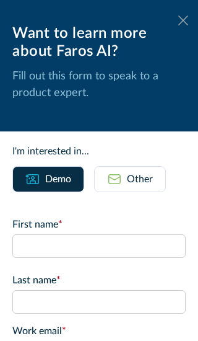  I want to click on label: First name, so click(99, 224).